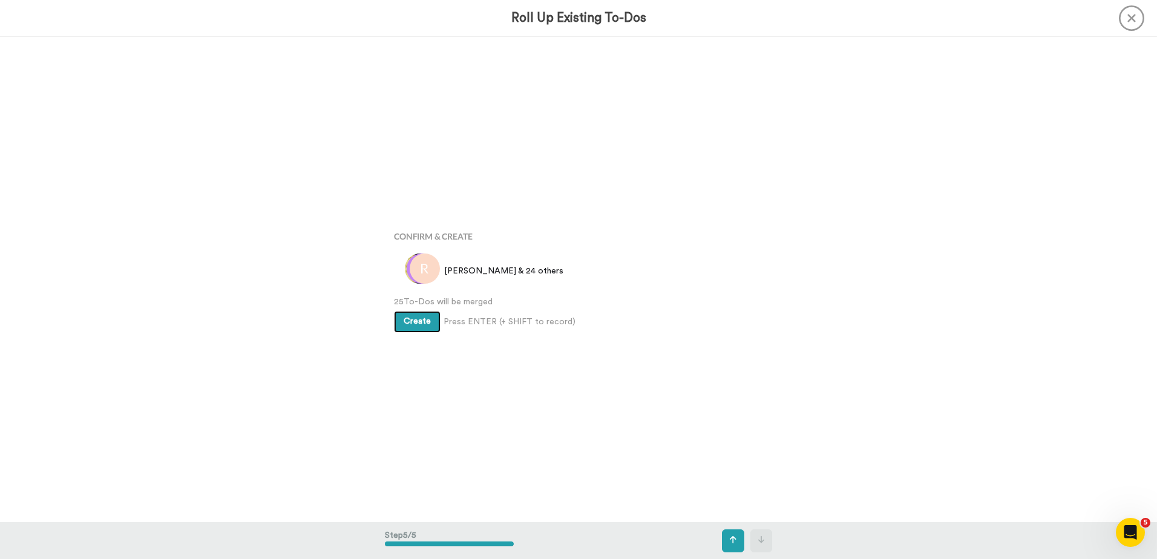 Image resolution: width=1157 pixels, height=559 pixels. What do you see at coordinates (579, 302) in the screenshot?
I see `span: 25 To-Dos will be merged` at bounding box center [579, 302].